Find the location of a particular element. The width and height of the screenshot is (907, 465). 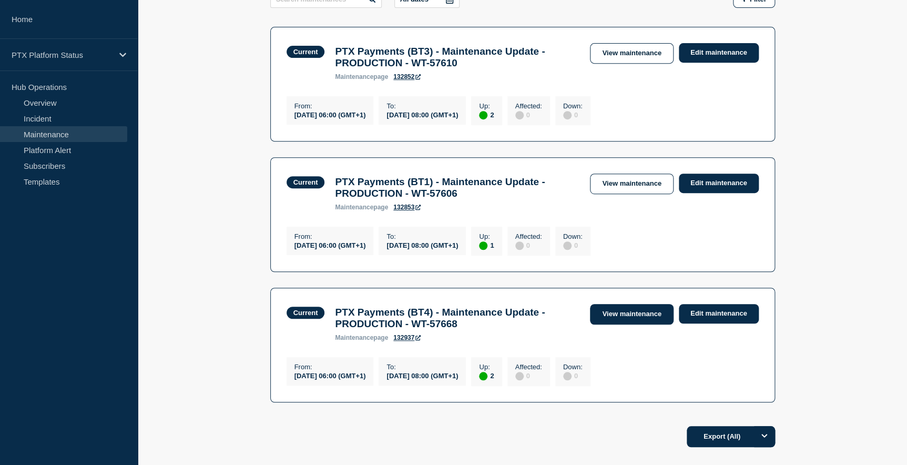

p: PTX Platform Status is located at coordinates (62, 55).